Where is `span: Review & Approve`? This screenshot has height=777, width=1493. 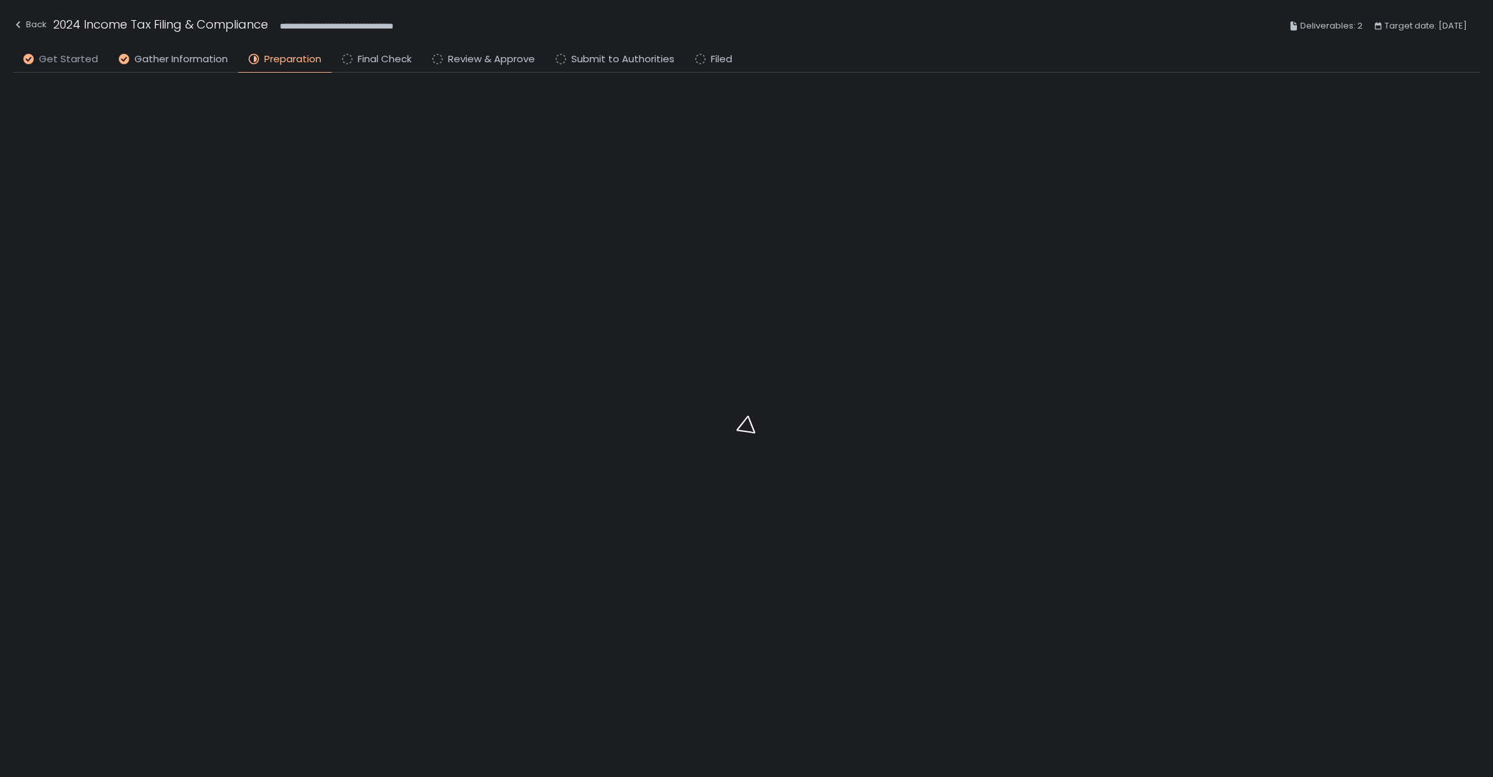
span: Review & Approve is located at coordinates (491, 59).